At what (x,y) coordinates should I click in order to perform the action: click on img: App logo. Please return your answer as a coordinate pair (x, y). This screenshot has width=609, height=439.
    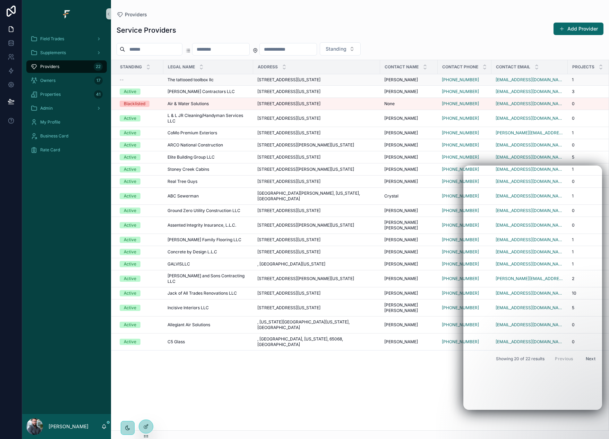
    Looking at the image, I should click on (67, 14).